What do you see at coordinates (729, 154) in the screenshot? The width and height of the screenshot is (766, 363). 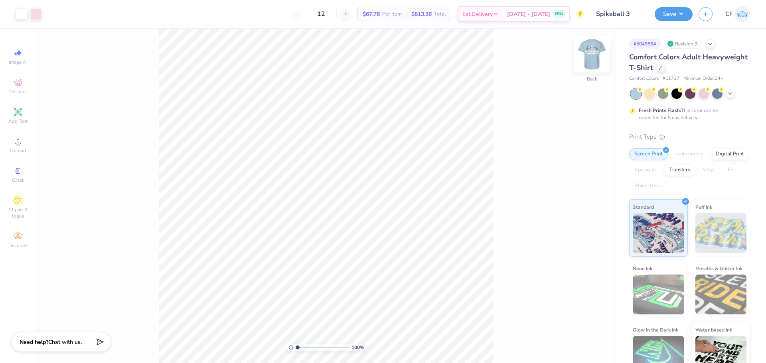 I see `div: Digital Print` at bounding box center [729, 154].